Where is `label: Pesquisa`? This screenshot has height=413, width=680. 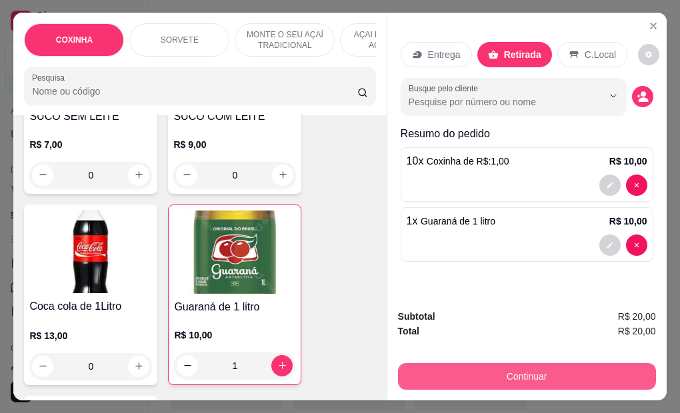 label: Pesquisa is located at coordinates (51, 77).